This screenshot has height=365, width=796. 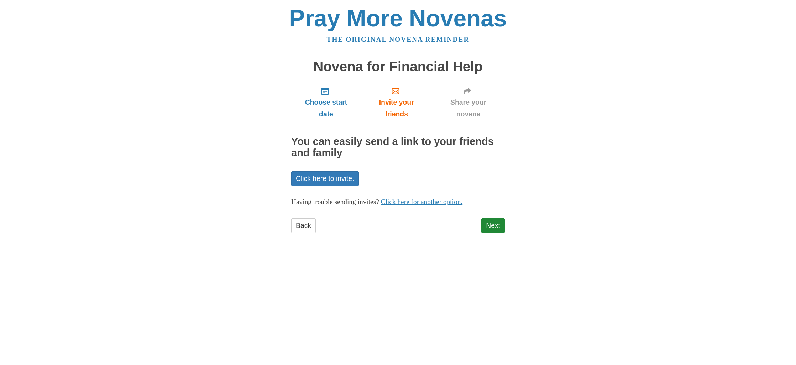 I want to click on span: Having trouble sending invites?, so click(x=335, y=201).